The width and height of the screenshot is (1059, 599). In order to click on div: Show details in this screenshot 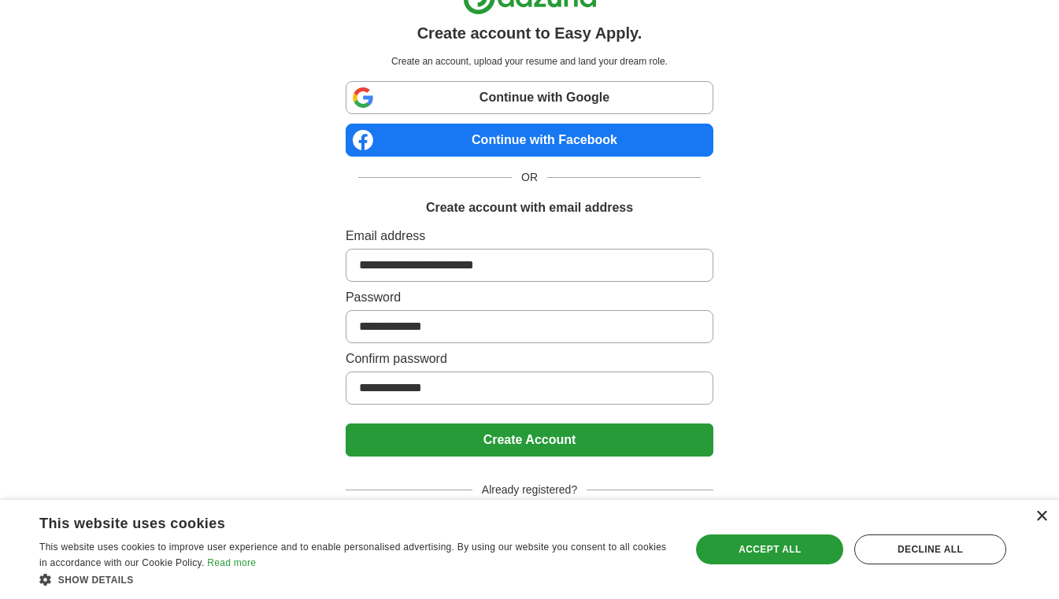, I will do `click(355, 579)`.